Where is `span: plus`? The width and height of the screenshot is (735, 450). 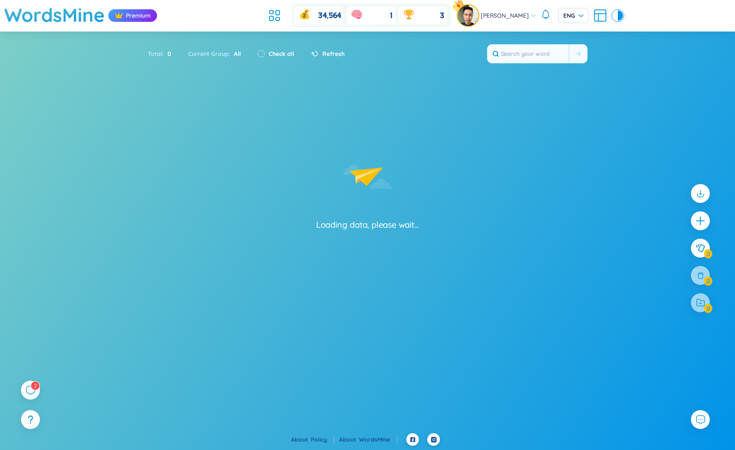
span: plus is located at coordinates (700, 220).